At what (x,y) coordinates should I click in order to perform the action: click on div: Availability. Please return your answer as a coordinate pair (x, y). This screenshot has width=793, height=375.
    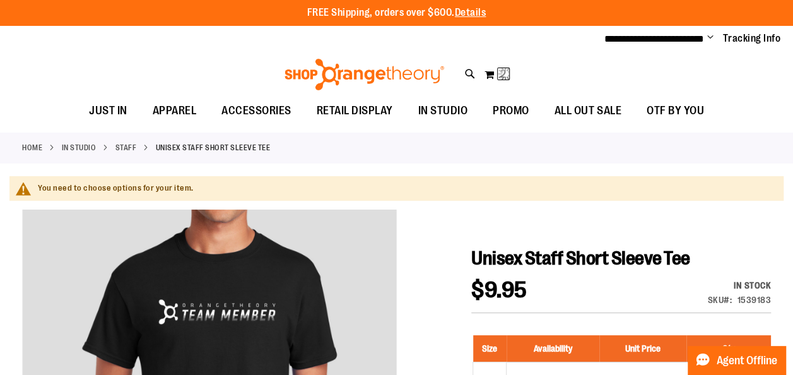
    Looking at the image, I should click on (740, 285).